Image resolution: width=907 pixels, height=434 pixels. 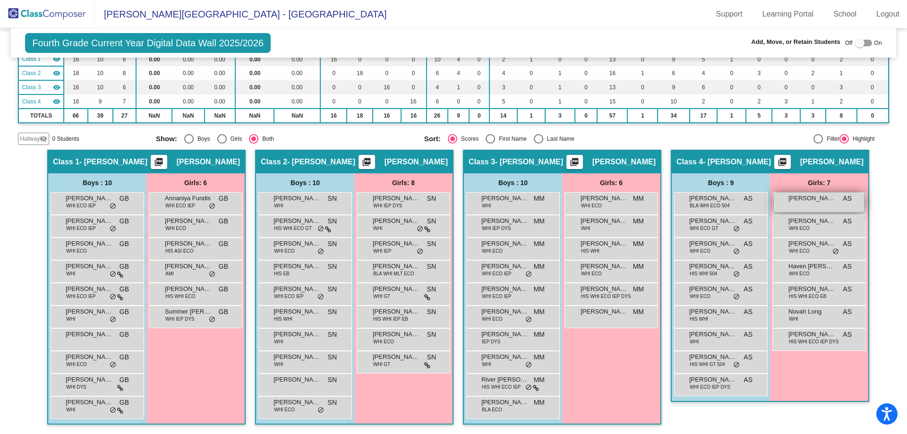 What do you see at coordinates (748, 221) in the screenshot?
I see `span: AS` at bounding box center [748, 221].